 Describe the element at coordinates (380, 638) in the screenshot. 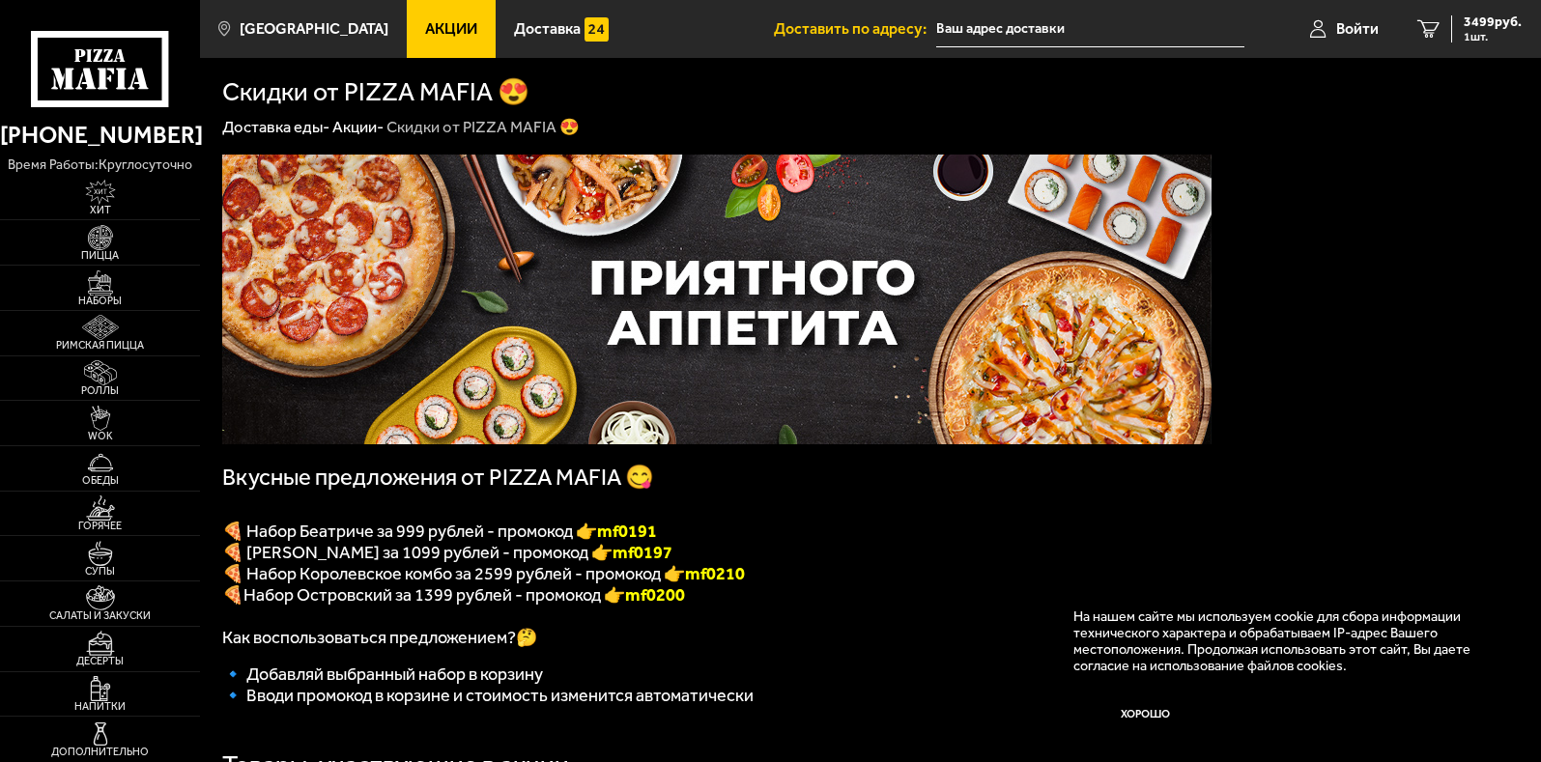

I see `span: Как воспользоваться предложением?🤔` at that location.